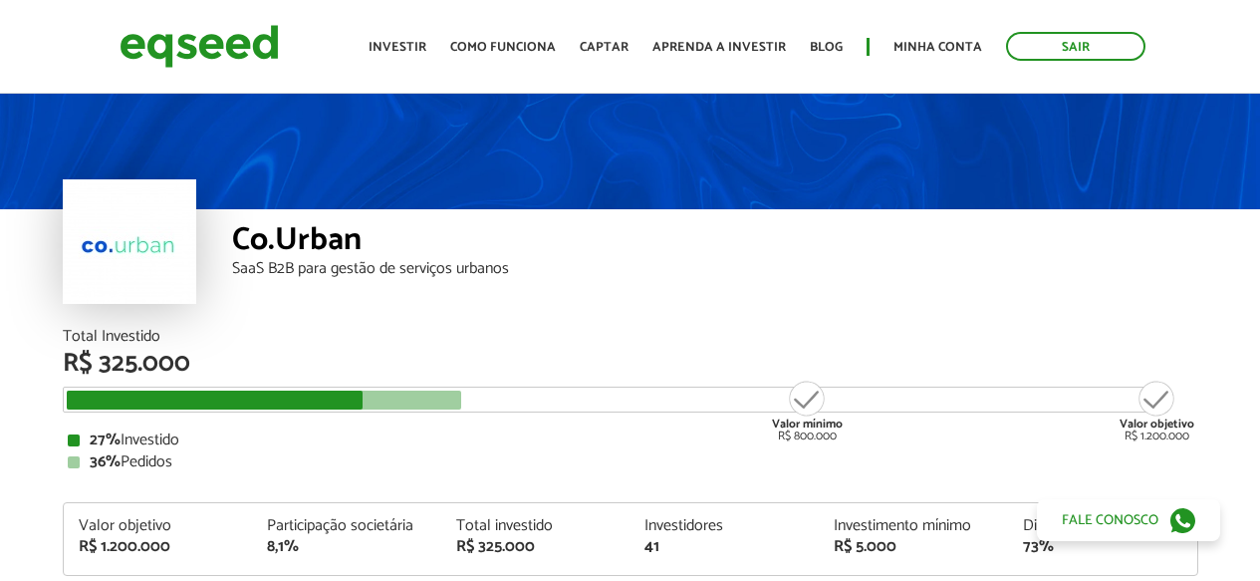 The height and width of the screenshot is (581, 1260). I want to click on a: Sair, so click(1076, 46).